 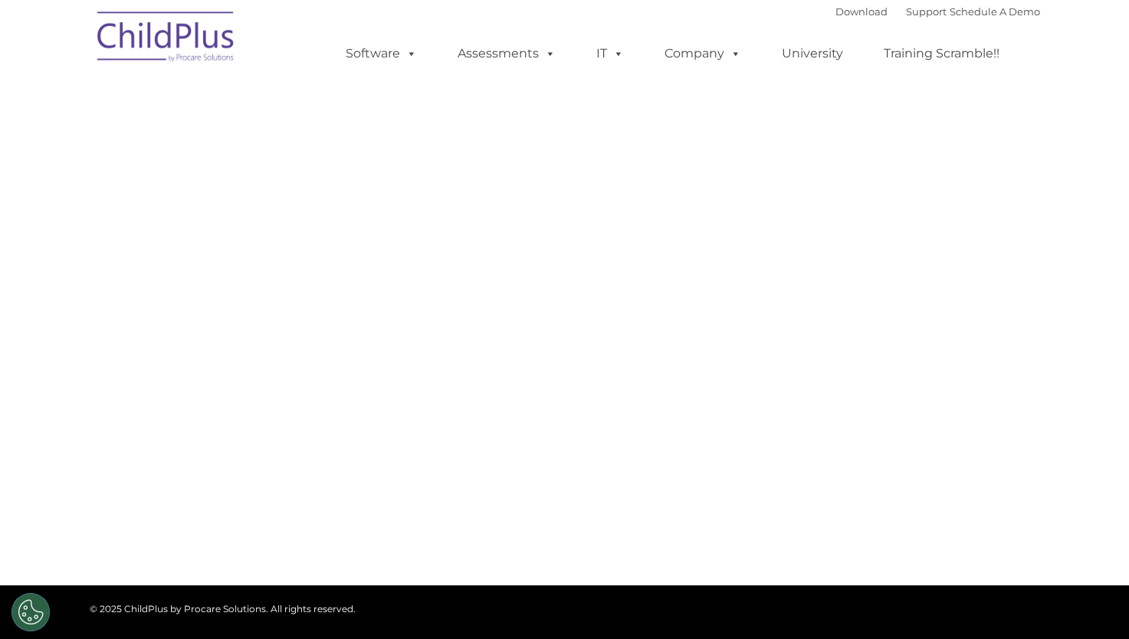 What do you see at coordinates (703, 54) in the screenshot?
I see `a: Company` at bounding box center [703, 54].